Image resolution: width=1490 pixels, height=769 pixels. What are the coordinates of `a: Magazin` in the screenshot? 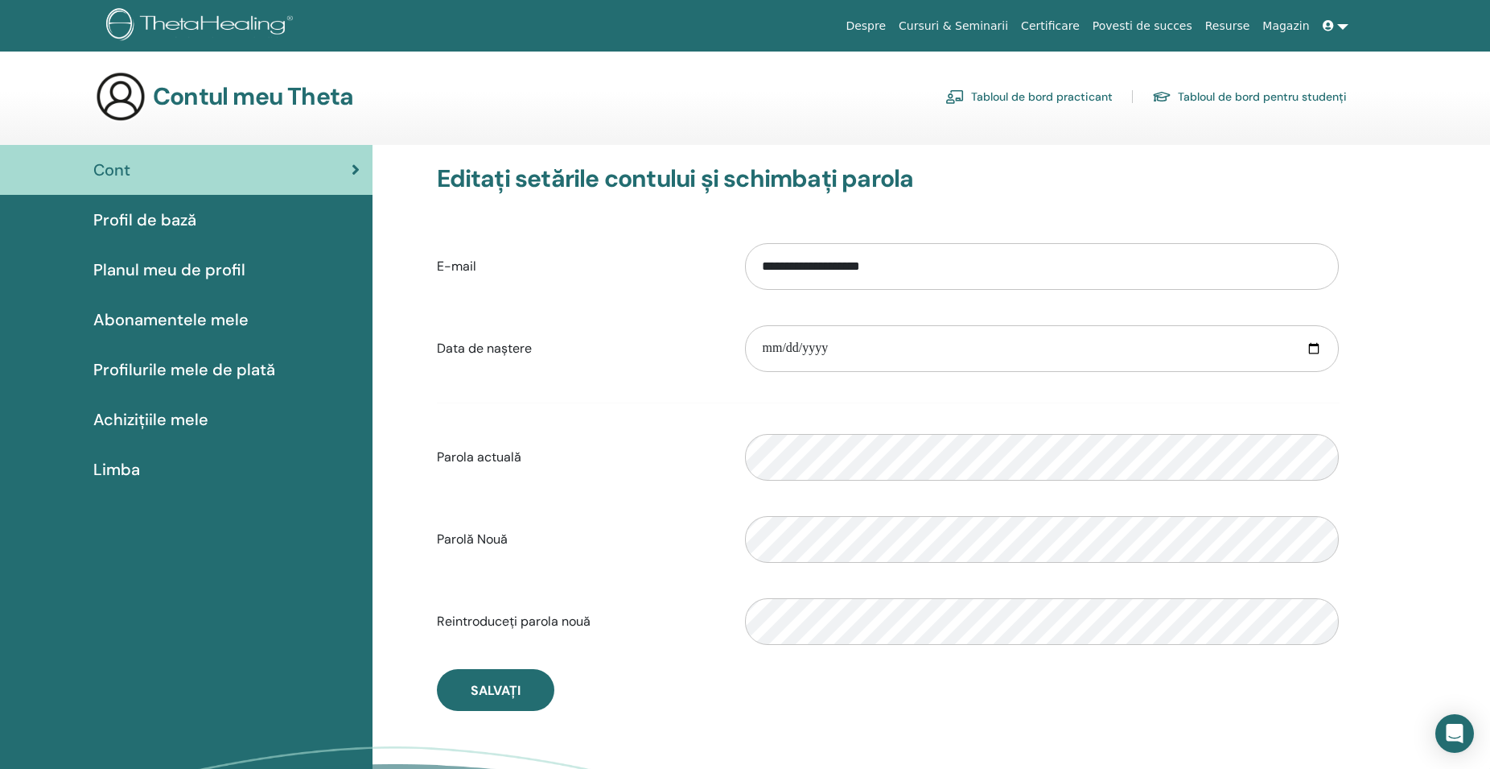 It's located at (1286, 26).